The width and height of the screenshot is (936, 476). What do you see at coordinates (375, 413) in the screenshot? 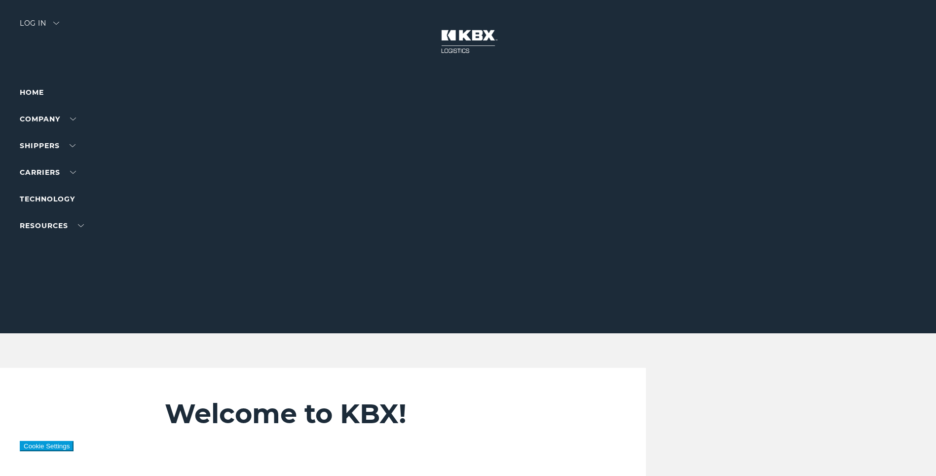
I see `h2: Welcome to KBX!` at bounding box center [375, 413].